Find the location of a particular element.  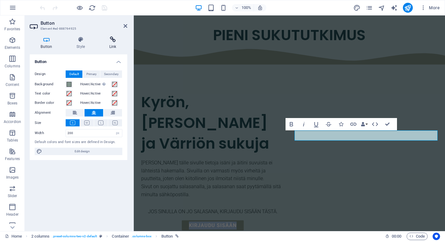

p: Columns is located at coordinates (12, 66).